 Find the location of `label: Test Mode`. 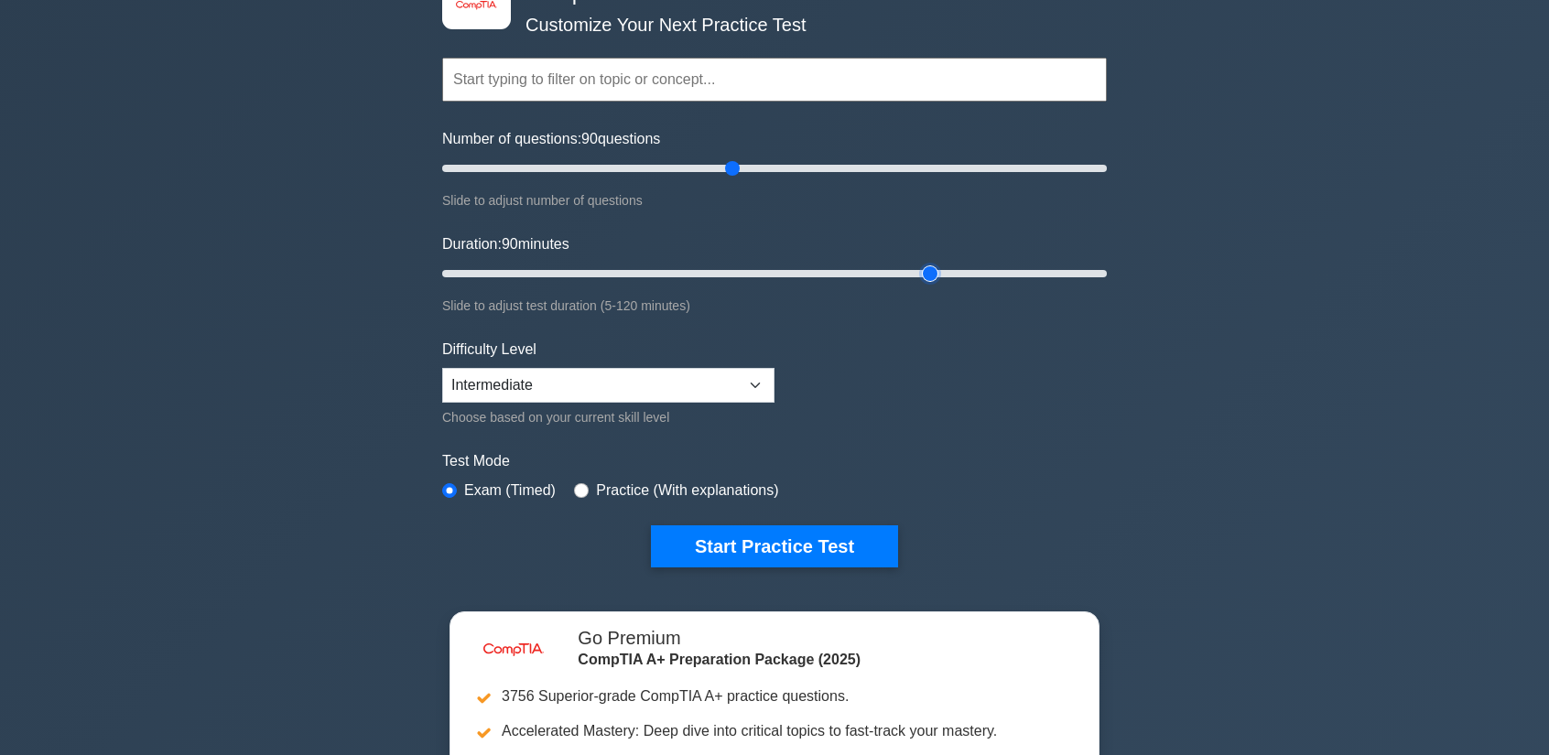

label: Test Mode is located at coordinates (775, 462).